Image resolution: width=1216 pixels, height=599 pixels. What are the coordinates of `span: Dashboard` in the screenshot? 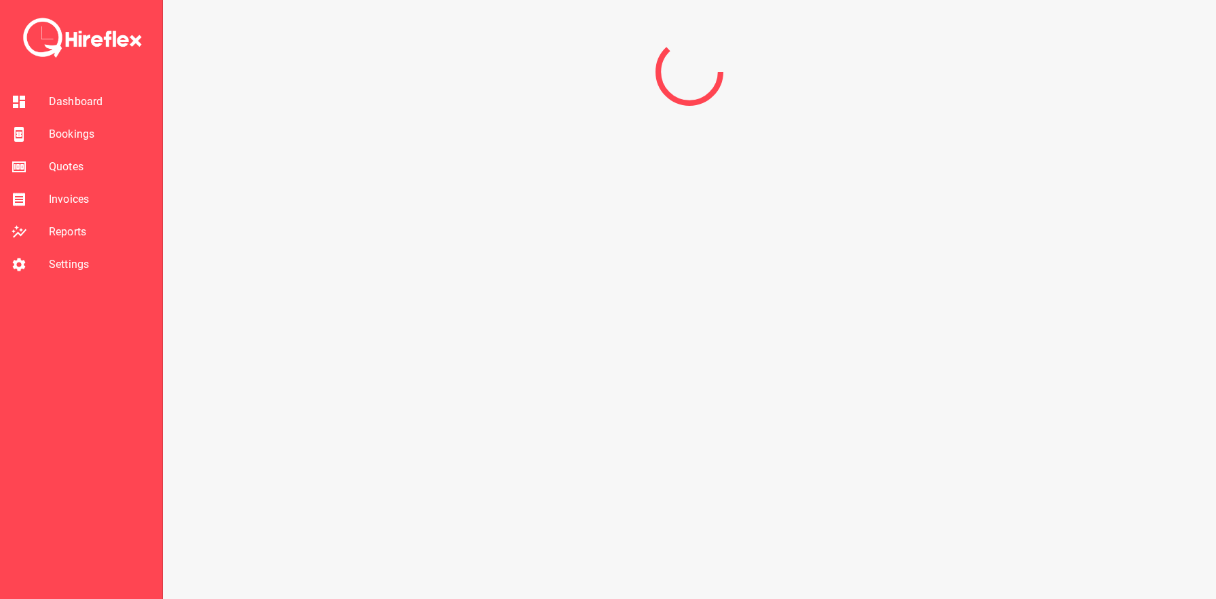 It's located at (100, 102).